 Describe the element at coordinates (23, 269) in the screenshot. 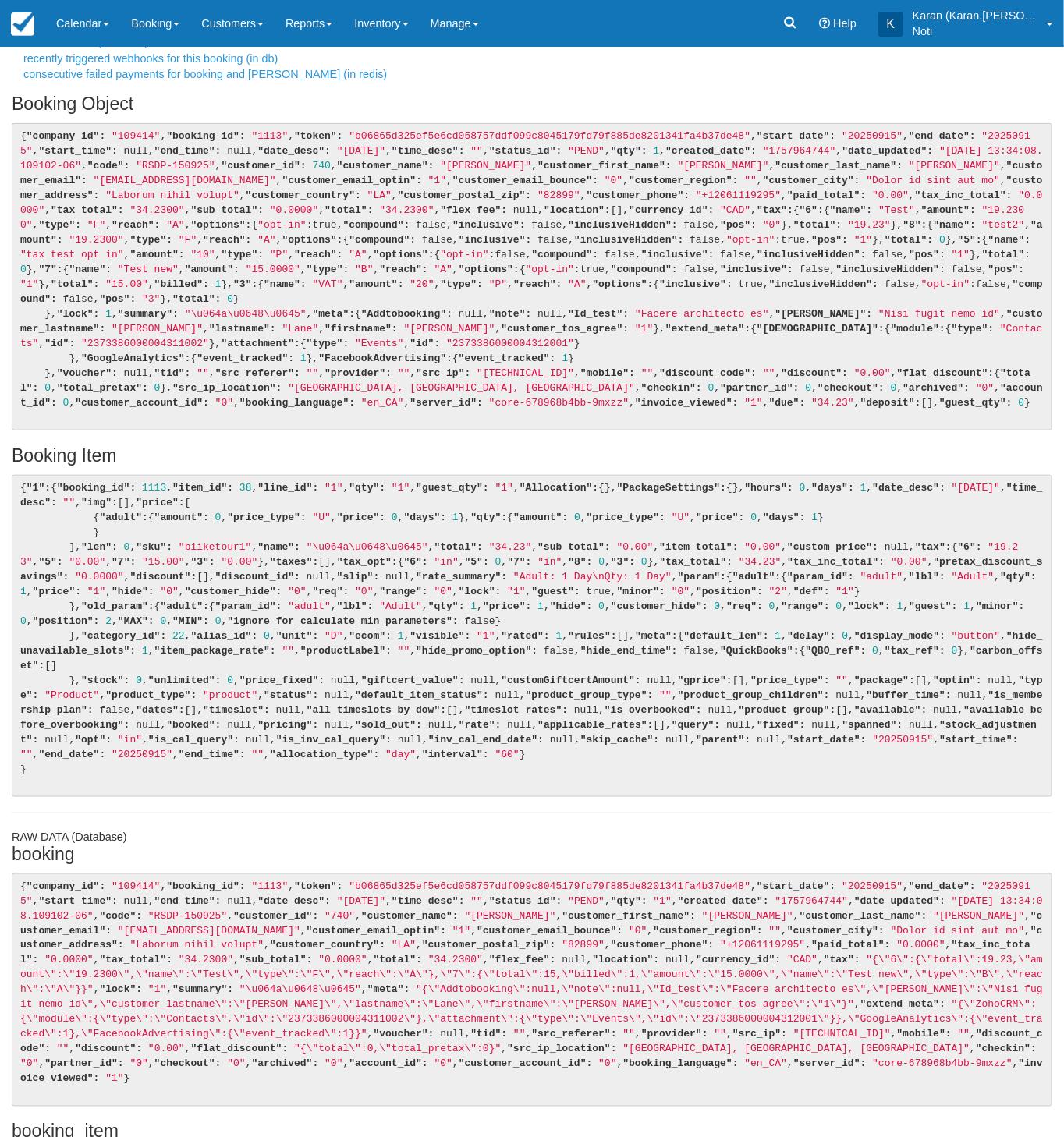

I see `span: 0` at that location.